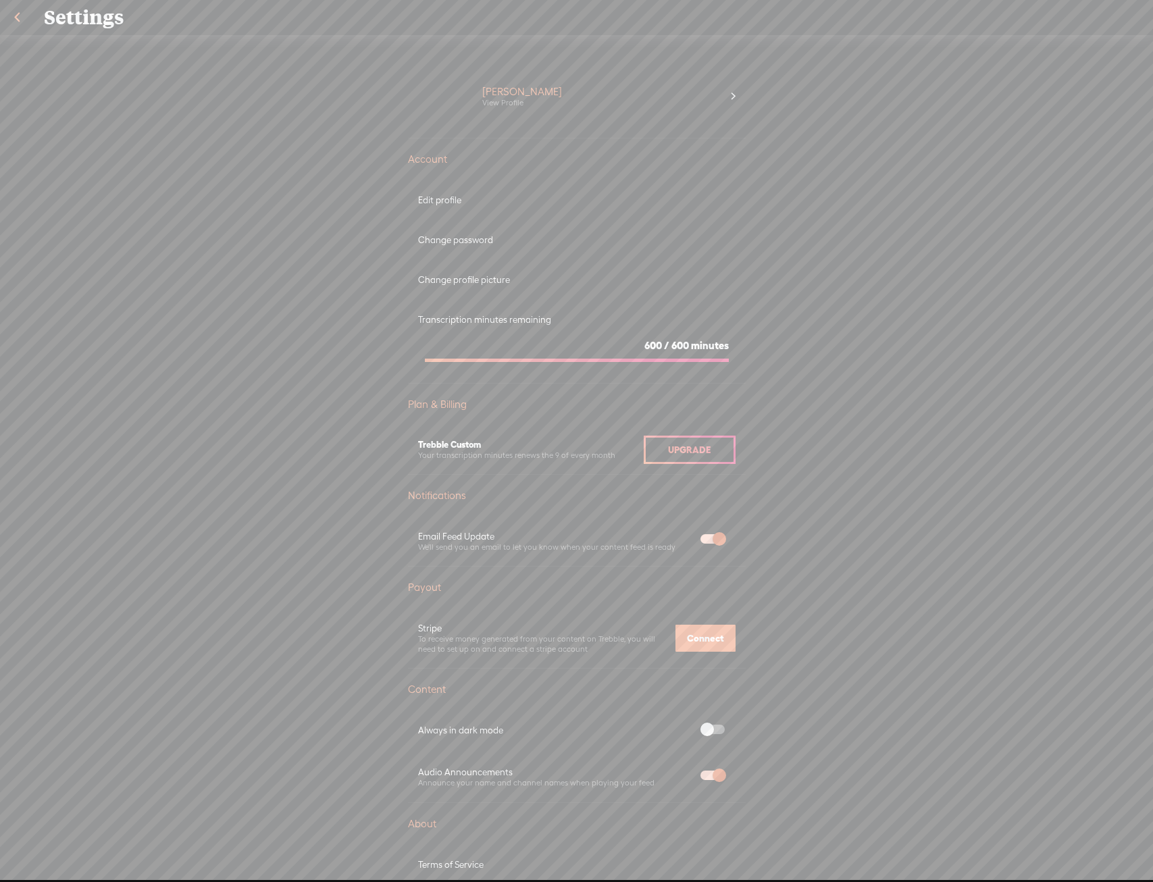 The image size is (1153, 882). I want to click on div: Announce your name and channel names when playing your feed, so click(554, 783).